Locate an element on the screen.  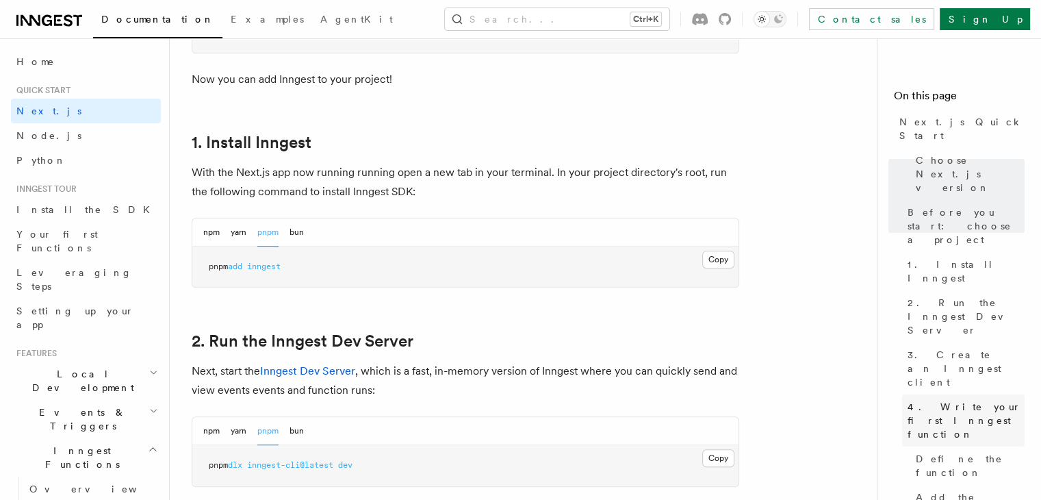
span: Your first Functions is located at coordinates (57, 241).